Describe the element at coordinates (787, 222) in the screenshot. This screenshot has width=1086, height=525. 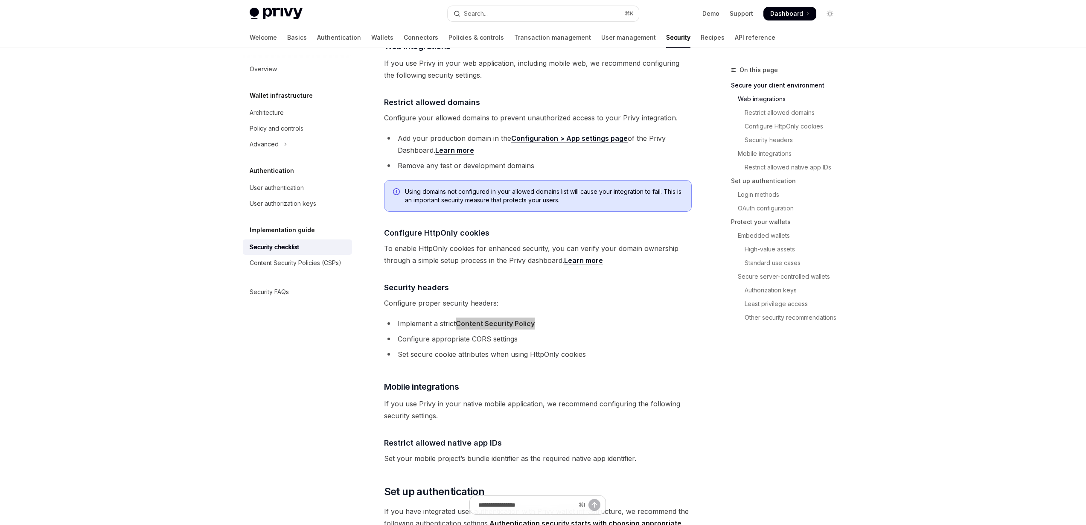
I see `a: Protect your wallets` at that location.